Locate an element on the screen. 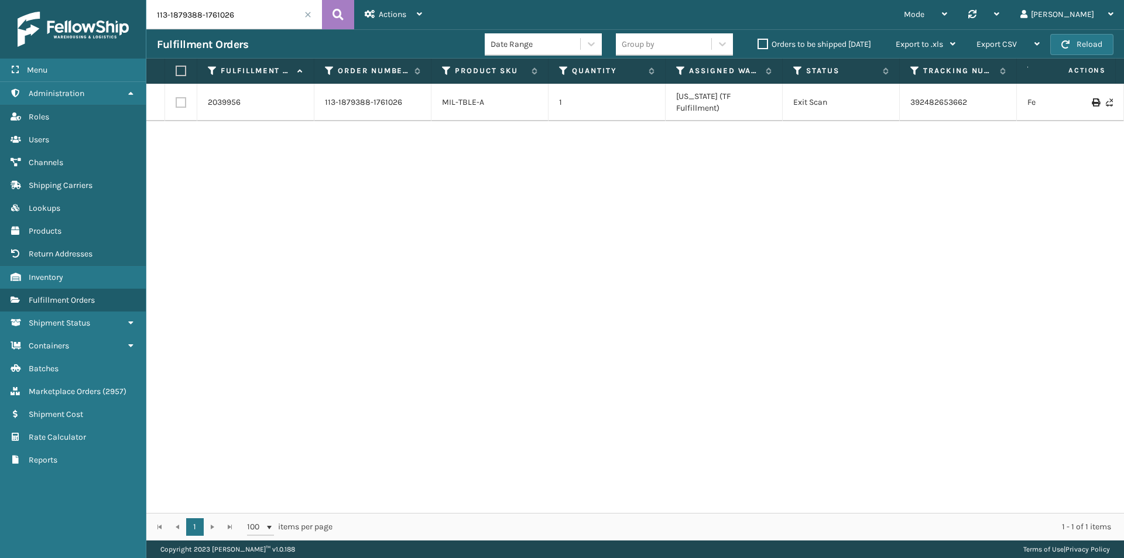 The image size is (1124, 558). td: 1 is located at coordinates (607, 102).